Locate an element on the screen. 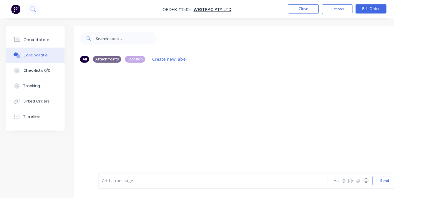 The image size is (428, 215). div: Location is located at coordinates (147, 65).